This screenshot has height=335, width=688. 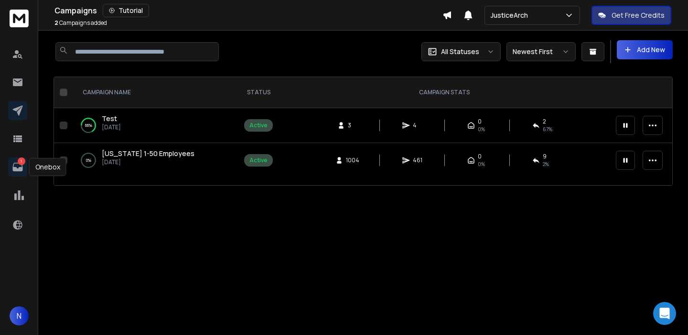 What do you see at coordinates (665, 313) in the screenshot?
I see `div: Open Intercom Messenger` at bounding box center [665, 313].